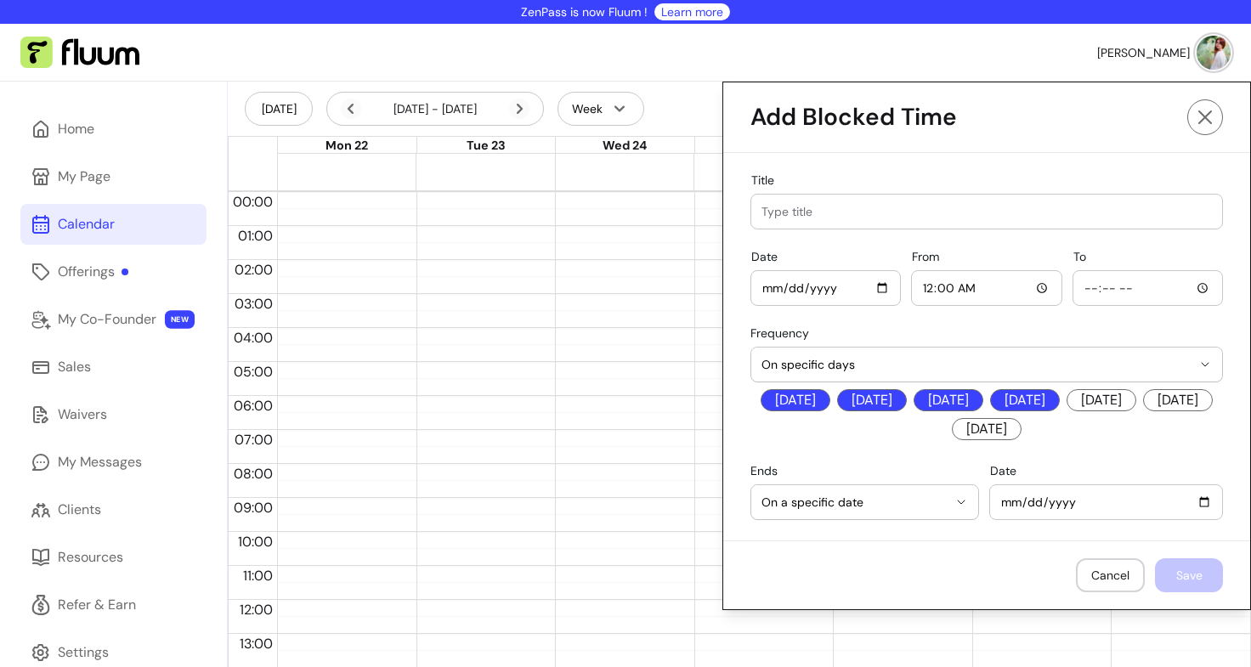 The height and width of the screenshot is (667, 1251). Describe the element at coordinates (692, 12) in the screenshot. I see `a: Learn more` at that location.